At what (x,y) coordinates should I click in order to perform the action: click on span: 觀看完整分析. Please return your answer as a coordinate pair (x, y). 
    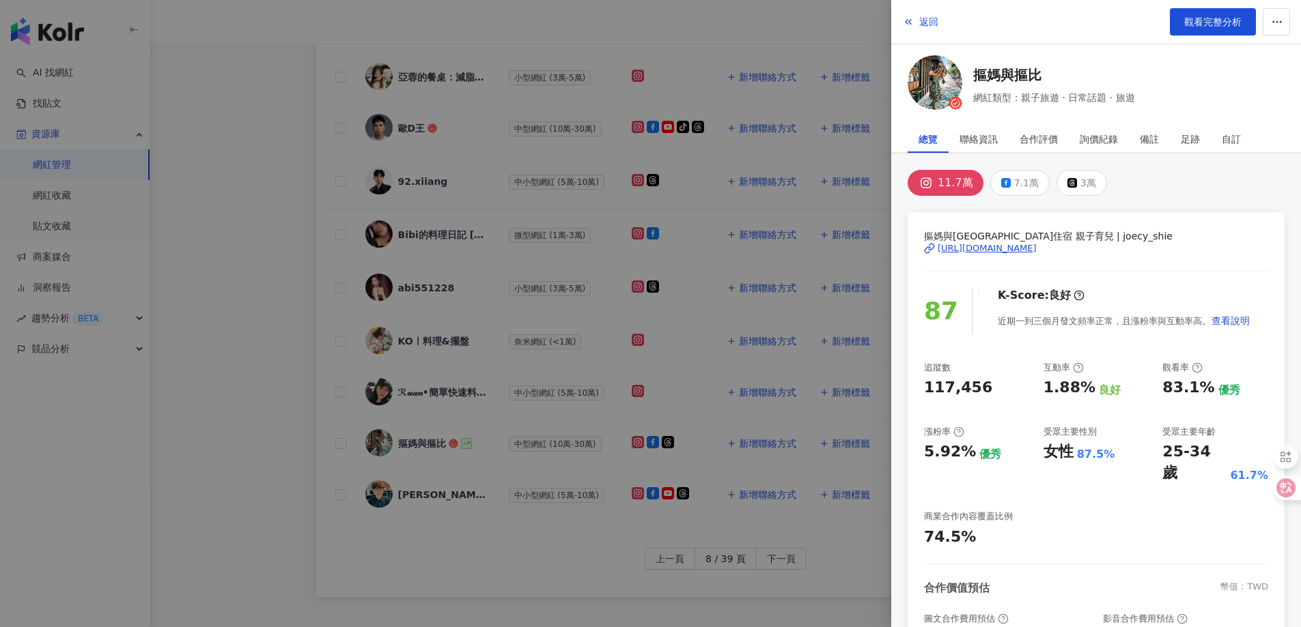
    Looking at the image, I should click on (1212, 22).